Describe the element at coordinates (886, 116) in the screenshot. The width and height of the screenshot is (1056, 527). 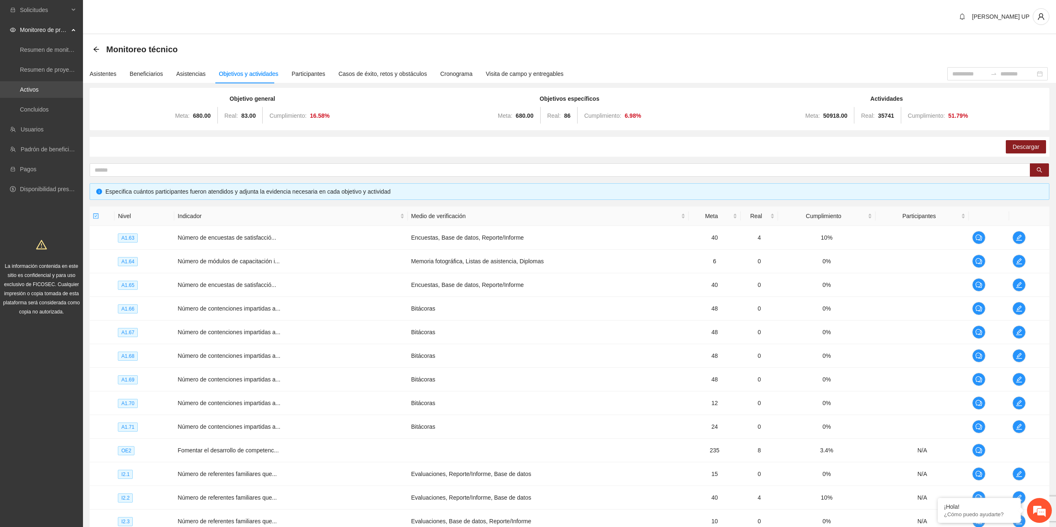
I see `strong: 35741` at that location.